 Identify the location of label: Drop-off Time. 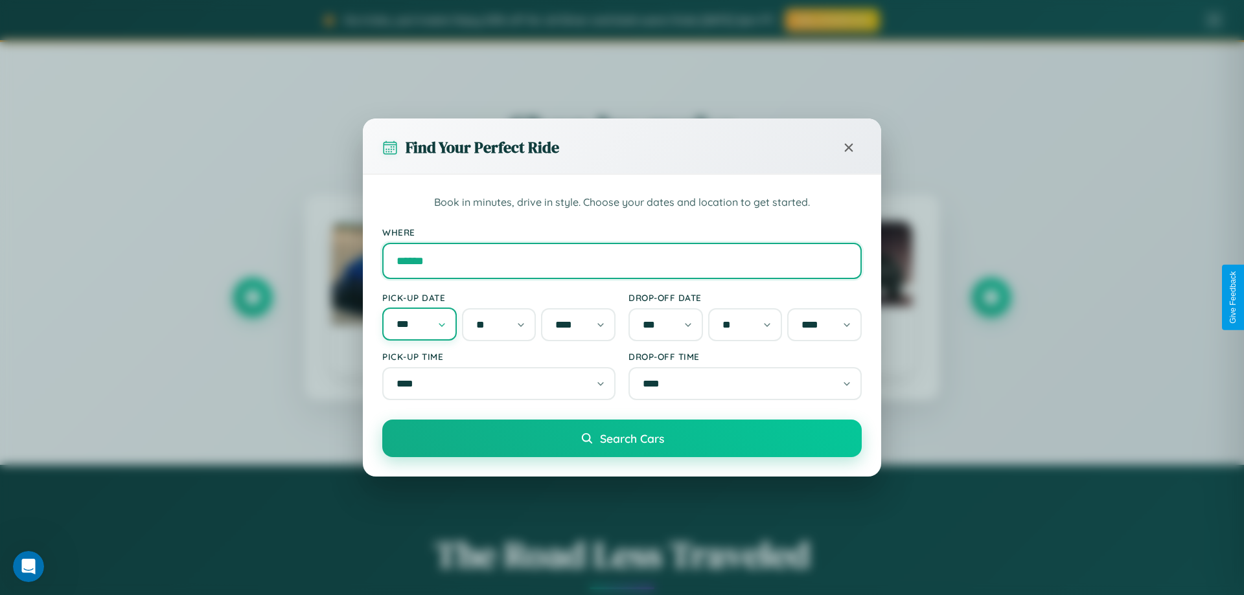
(745, 356).